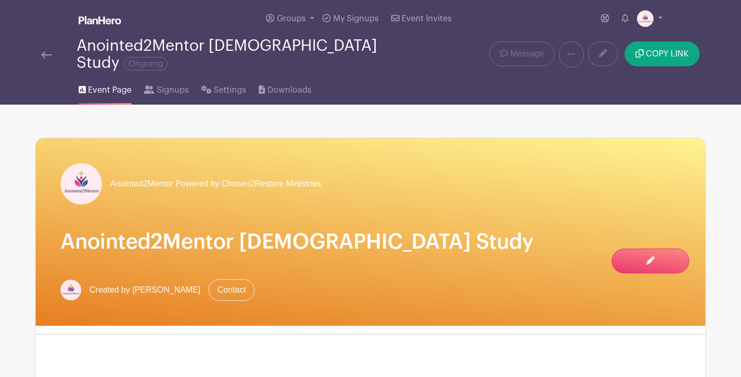  Describe the element at coordinates (521, 54) in the screenshot. I see `a: Message` at that location.